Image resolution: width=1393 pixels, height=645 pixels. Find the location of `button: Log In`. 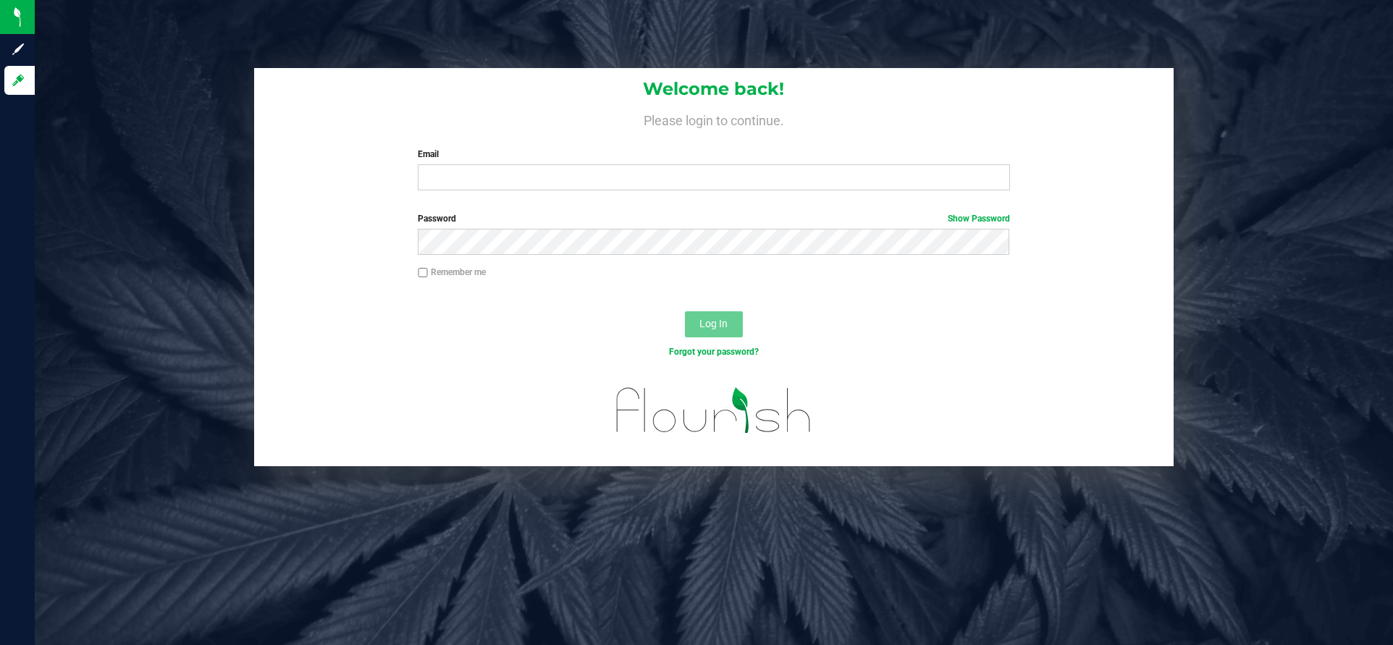

button: Log In is located at coordinates (714, 324).